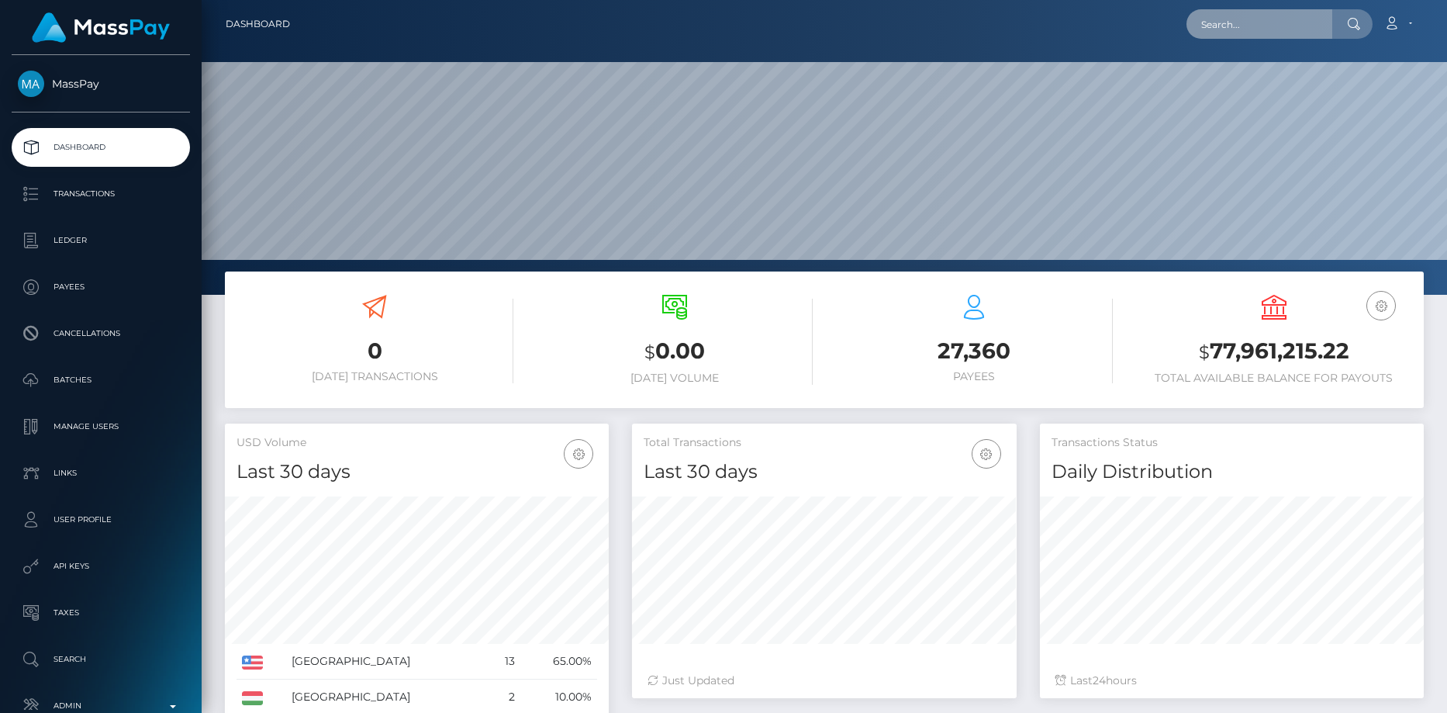  I want to click on h5: USD Volume, so click(416, 443).